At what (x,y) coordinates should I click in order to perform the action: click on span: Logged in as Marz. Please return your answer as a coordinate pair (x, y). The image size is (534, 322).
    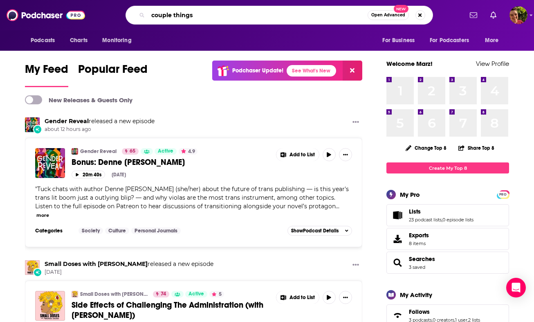
    Looking at the image, I should click on (519, 15).